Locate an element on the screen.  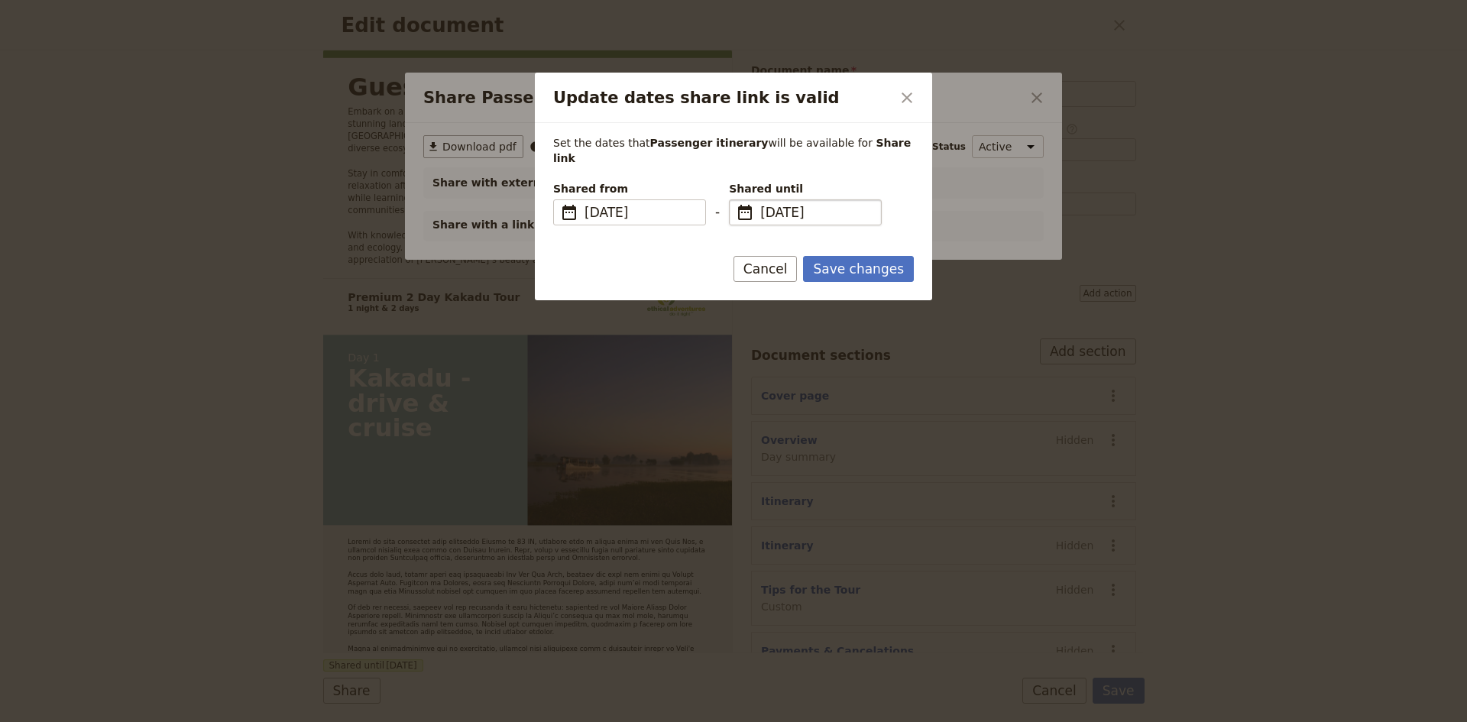
h2: Update dates share link is valid is located at coordinates (722, 98).